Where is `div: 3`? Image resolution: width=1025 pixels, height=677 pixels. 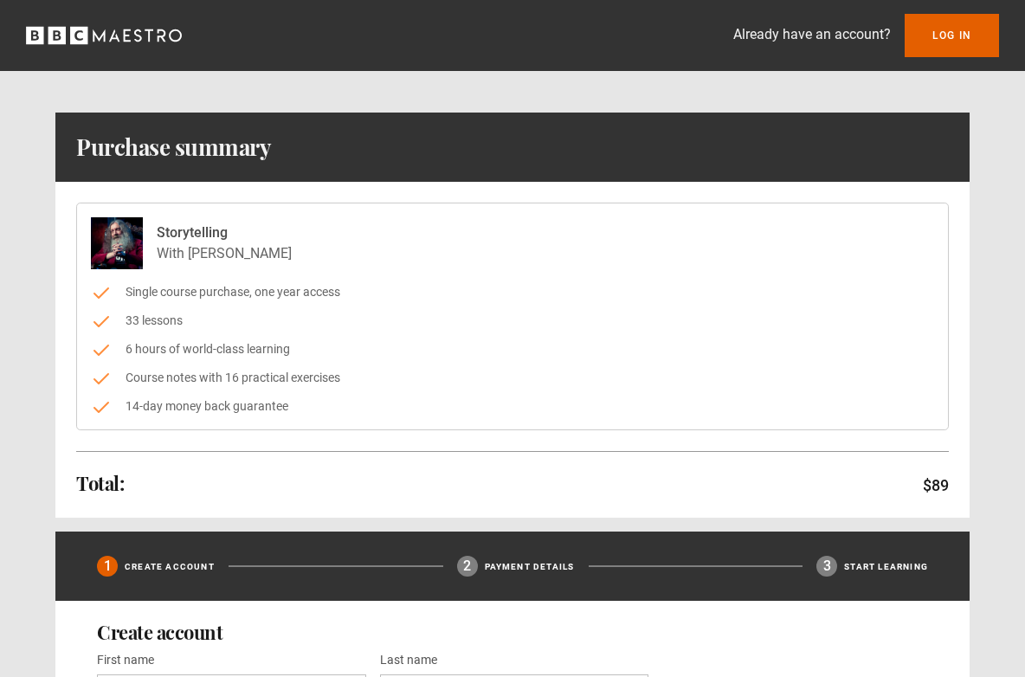 div: 3 is located at coordinates (827, 566).